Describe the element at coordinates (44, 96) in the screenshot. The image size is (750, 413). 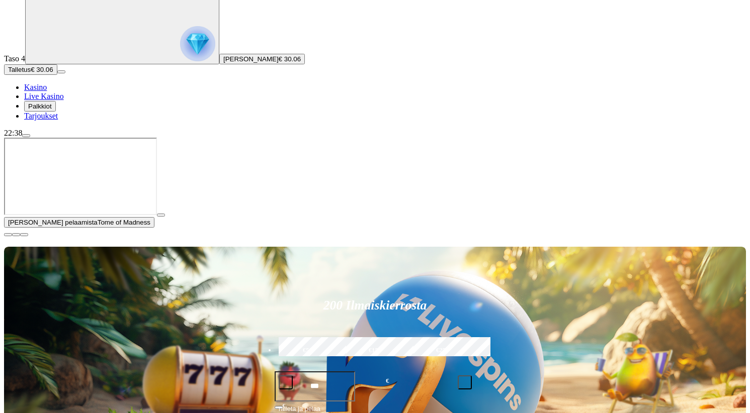
I see `span: Live Kasino` at that location.